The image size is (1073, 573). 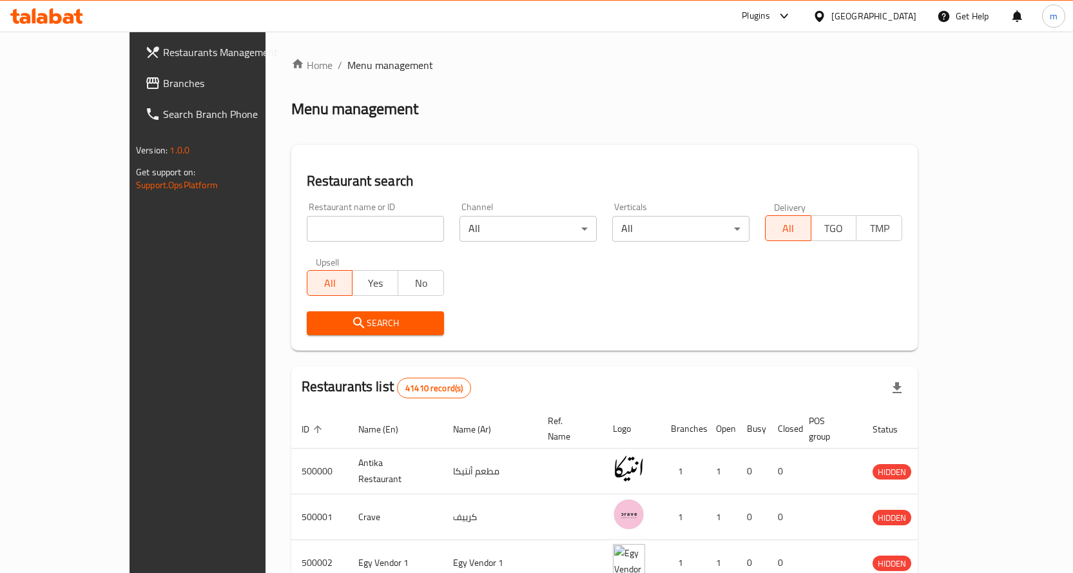 I want to click on button: Search, so click(x=375, y=323).